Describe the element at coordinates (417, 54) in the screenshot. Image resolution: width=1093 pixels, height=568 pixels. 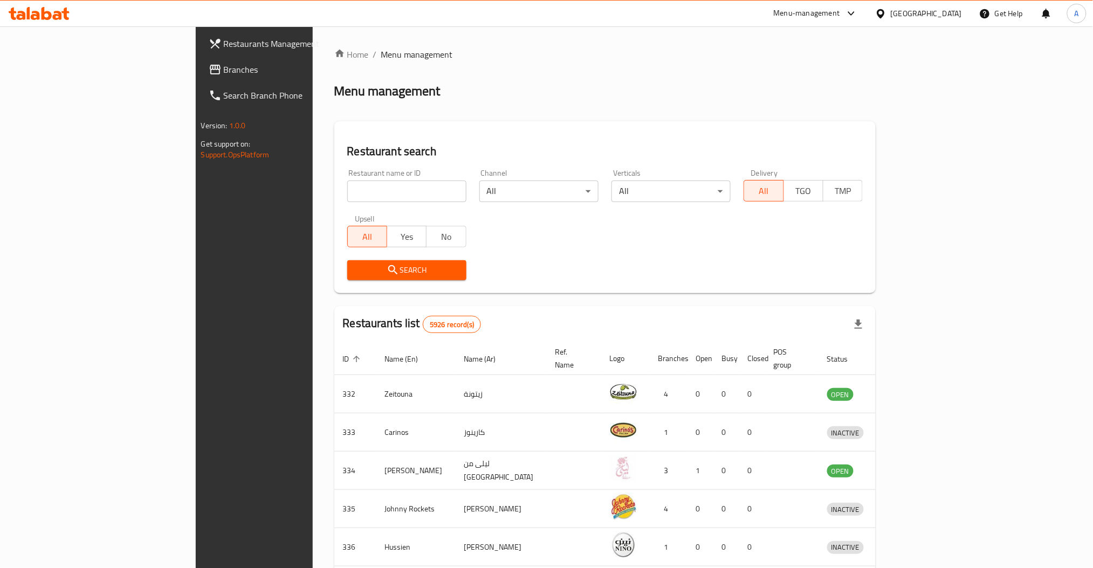
I see `span: Menu management` at that location.